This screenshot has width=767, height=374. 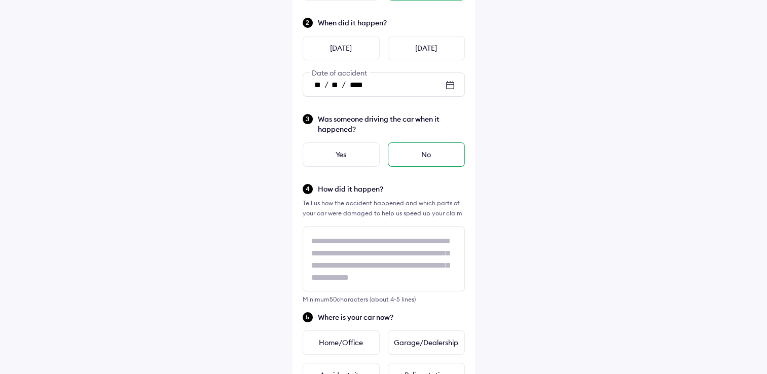 What do you see at coordinates (426, 155) in the screenshot?
I see `div: No` at bounding box center [426, 155].